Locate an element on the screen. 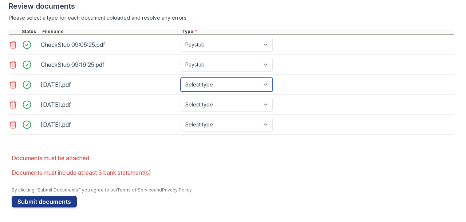  div: CheckStub 09:05:25.pdf is located at coordinates (109, 45).